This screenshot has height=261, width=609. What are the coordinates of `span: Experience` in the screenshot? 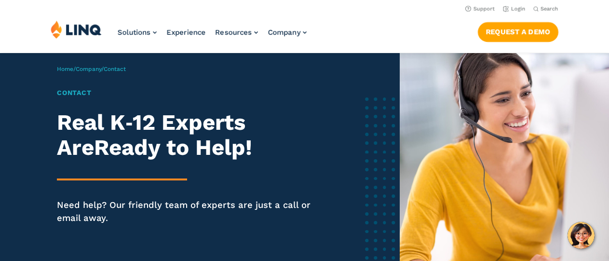 It's located at (186, 32).